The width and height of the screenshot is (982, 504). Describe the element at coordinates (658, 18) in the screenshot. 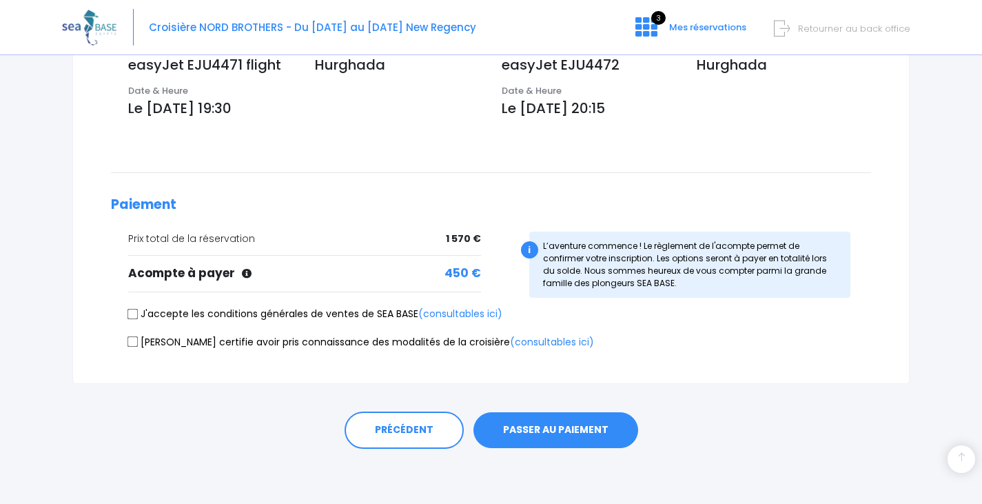

I see `span: 3` at that location.